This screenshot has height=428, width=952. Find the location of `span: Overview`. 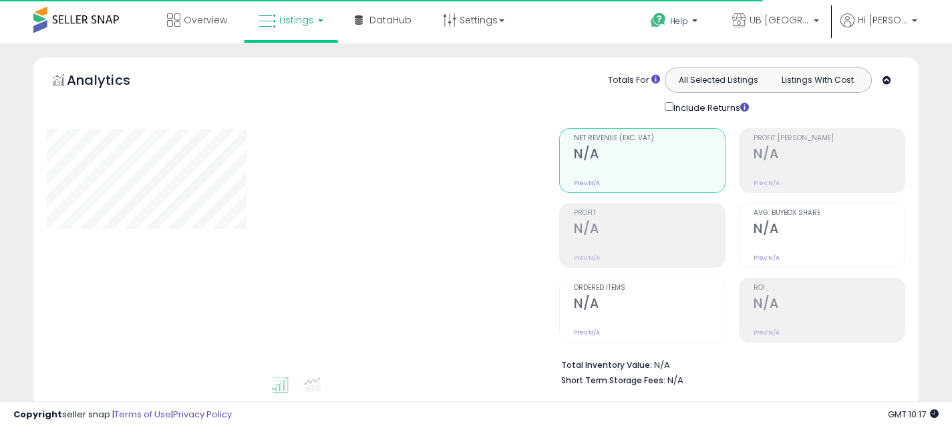

span: Overview is located at coordinates (205, 20).